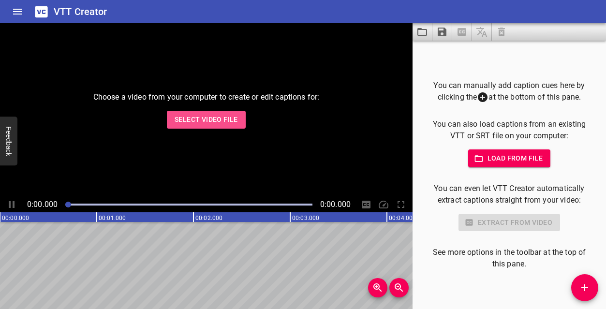 The width and height of the screenshot is (606, 309). What do you see at coordinates (335, 204) in the screenshot?
I see `span: Video Duration` at bounding box center [335, 204].